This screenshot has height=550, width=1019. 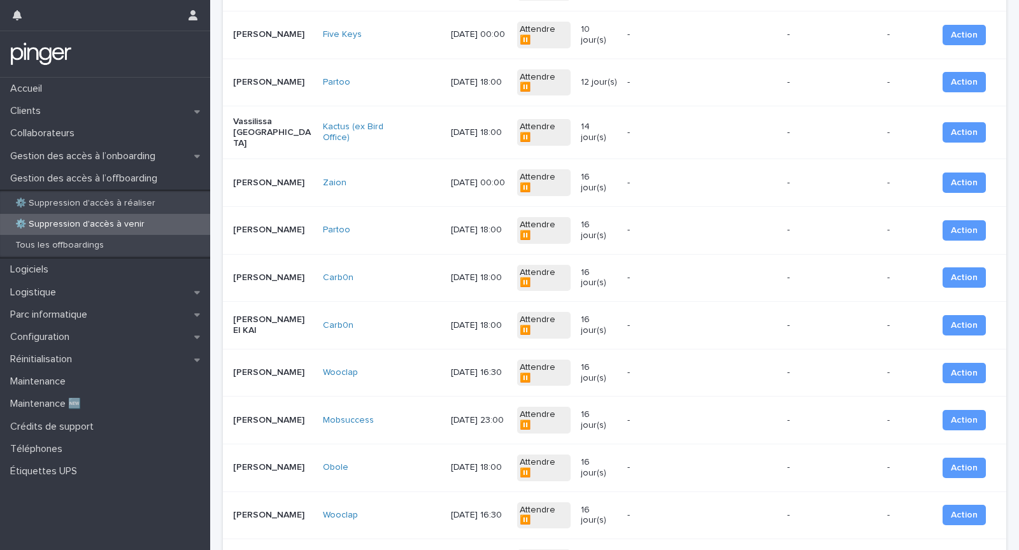 I want to click on p: Logiciels, so click(x=32, y=269).